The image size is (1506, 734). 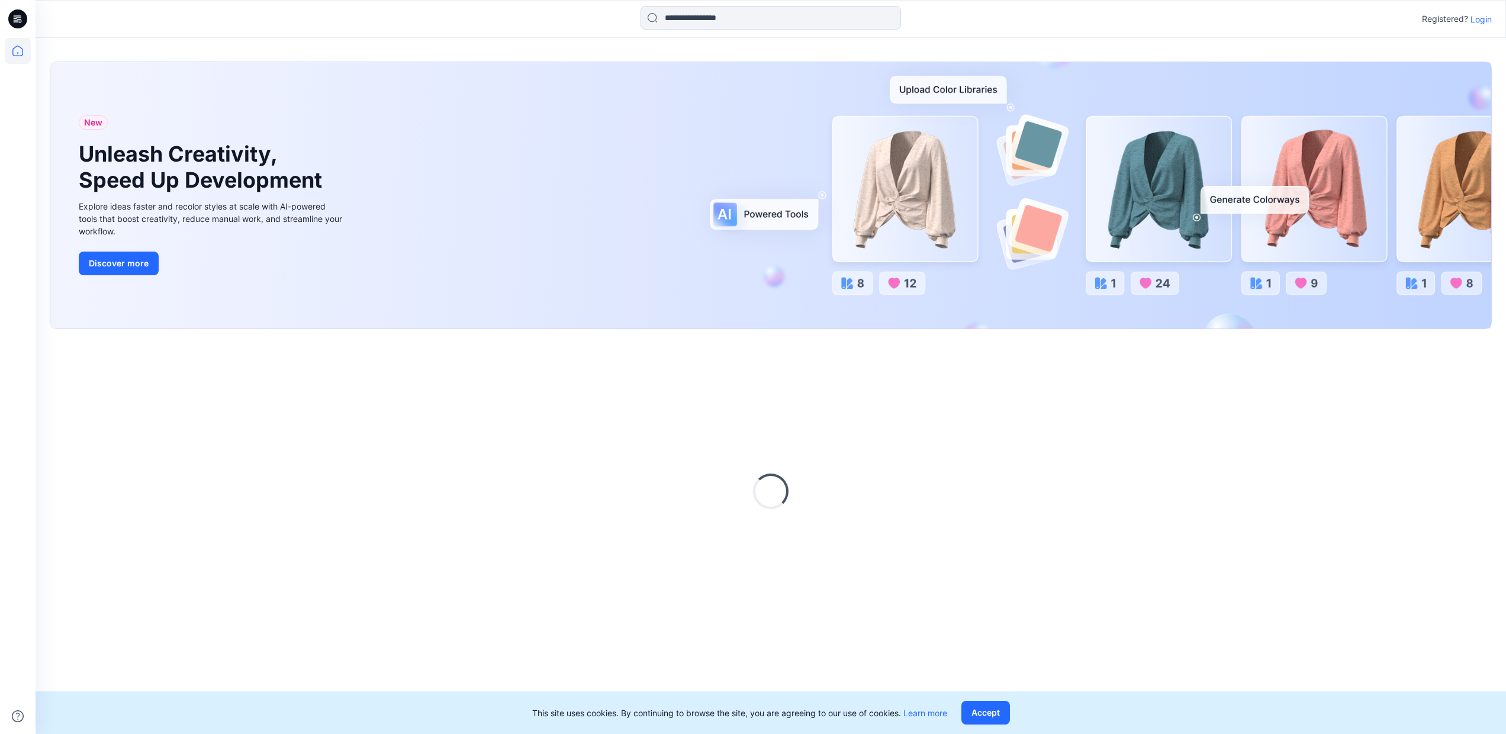 I want to click on div: Explore ideas faster and recolor styles at scale with AI-powered tools that boost creativity, red..., so click(x=212, y=219).